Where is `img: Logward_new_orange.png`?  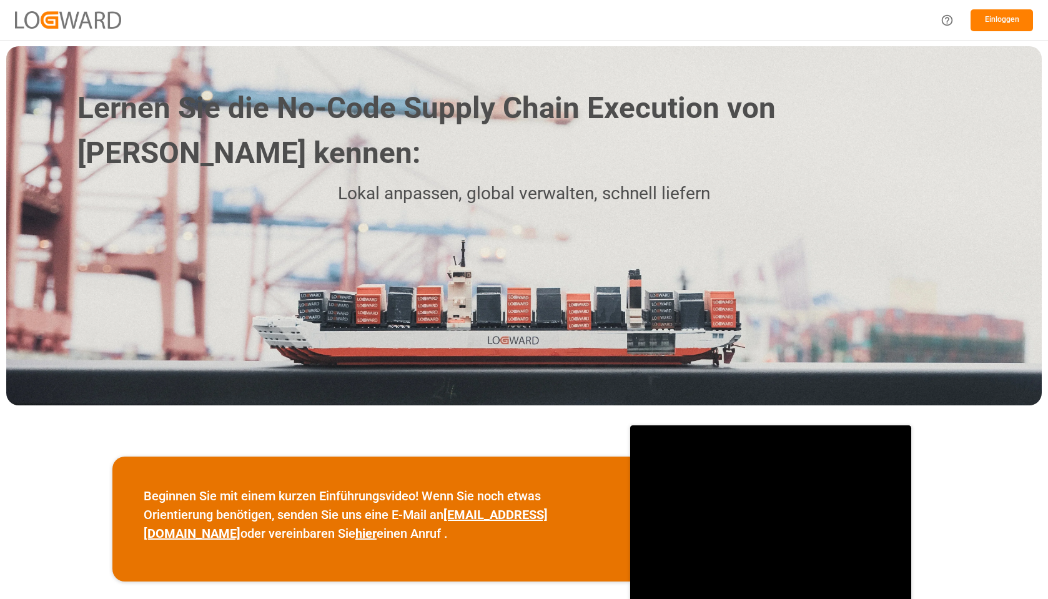 img: Logward_new_orange.png is located at coordinates (68, 19).